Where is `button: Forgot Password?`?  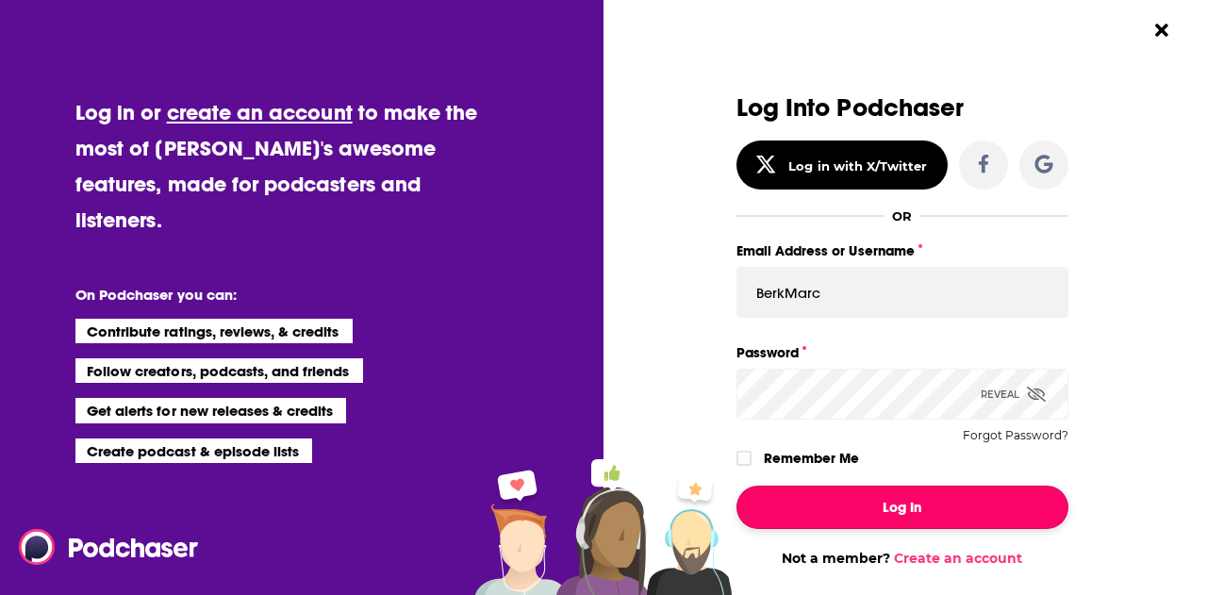 button: Forgot Password? is located at coordinates (1015, 436).